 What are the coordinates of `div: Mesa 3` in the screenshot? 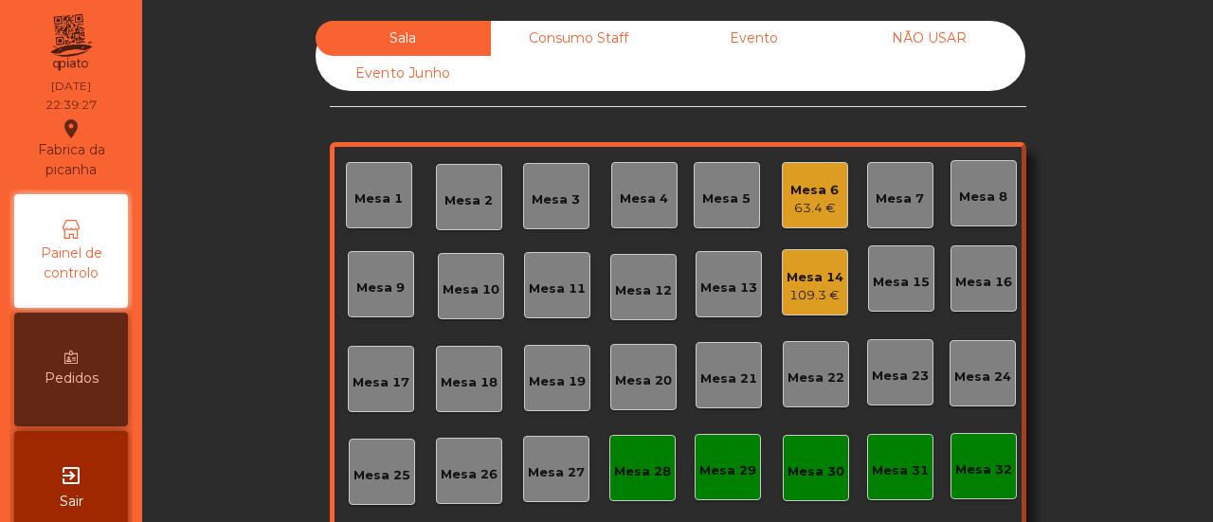 It's located at (555, 200).